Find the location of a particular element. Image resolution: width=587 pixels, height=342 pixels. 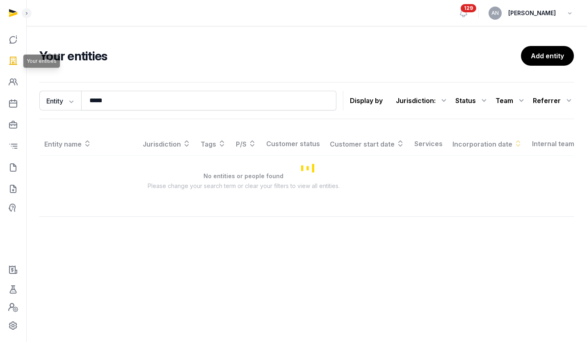

div: Loading is located at coordinates (309, 167).